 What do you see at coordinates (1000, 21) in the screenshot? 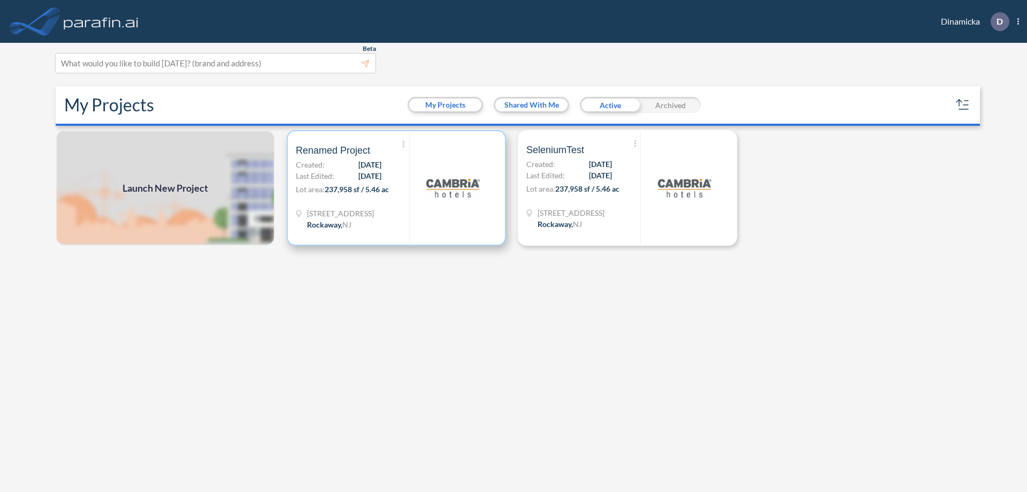
I see `p: D` at bounding box center [1000, 21].